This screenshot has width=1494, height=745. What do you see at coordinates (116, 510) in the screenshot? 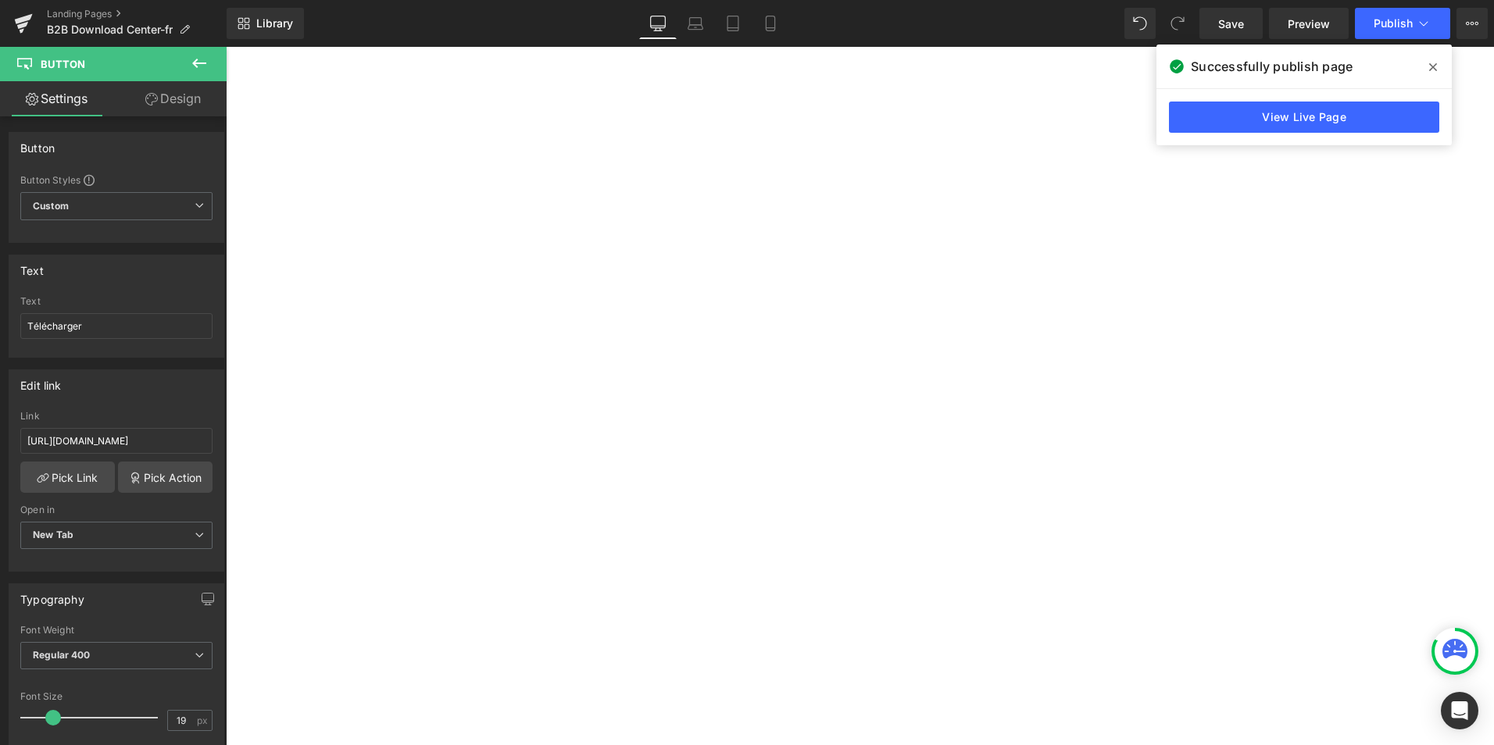
I see `div: Open in` at bounding box center [116, 510].